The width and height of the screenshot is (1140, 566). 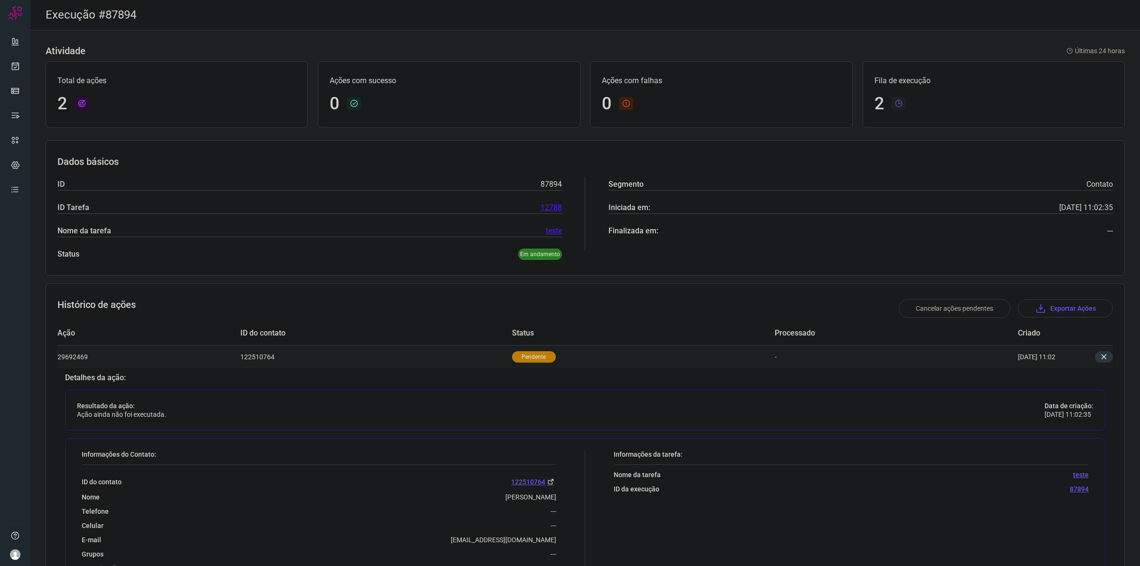 What do you see at coordinates (122, 406) in the screenshot?
I see `p: Resultado da ação:` at bounding box center [122, 406].